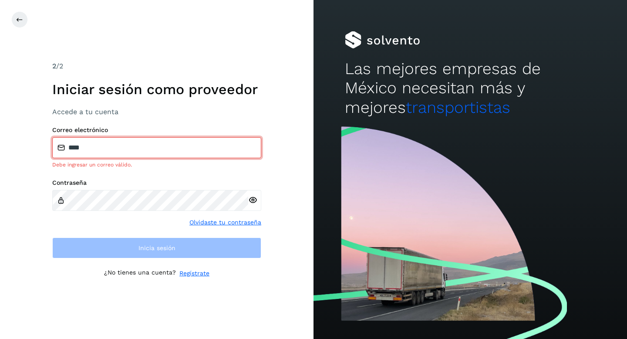 This screenshot has width=627, height=339. I want to click on a: Olvidaste tu contraseña, so click(225, 222).